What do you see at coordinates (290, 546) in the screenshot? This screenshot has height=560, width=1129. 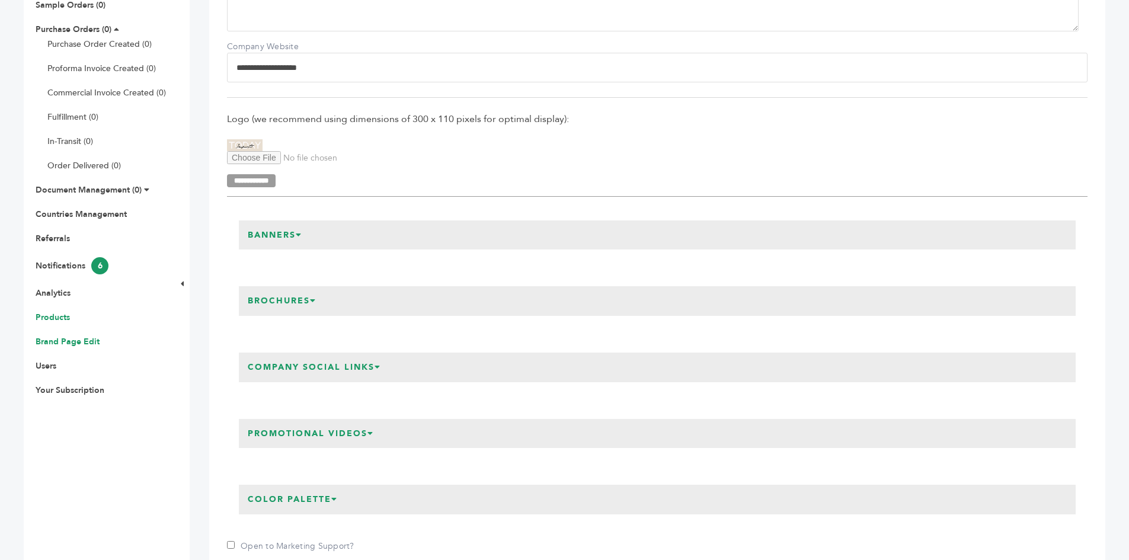 I see `label: Open to Marketing Support?` at bounding box center [290, 546].